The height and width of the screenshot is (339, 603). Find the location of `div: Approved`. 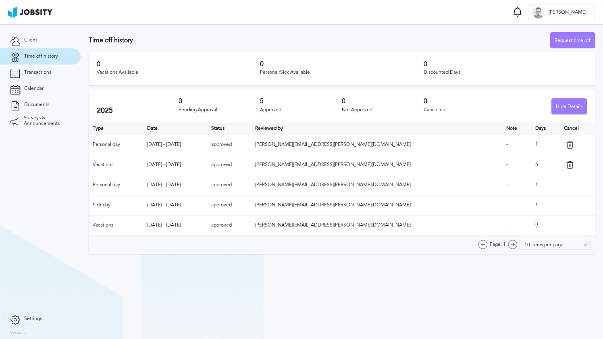

div: Approved is located at coordinates (301, 110).